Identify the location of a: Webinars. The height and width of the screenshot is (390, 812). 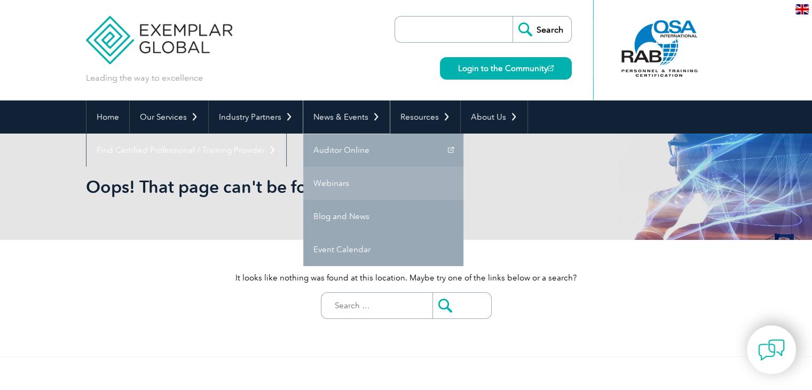
(383, 183).